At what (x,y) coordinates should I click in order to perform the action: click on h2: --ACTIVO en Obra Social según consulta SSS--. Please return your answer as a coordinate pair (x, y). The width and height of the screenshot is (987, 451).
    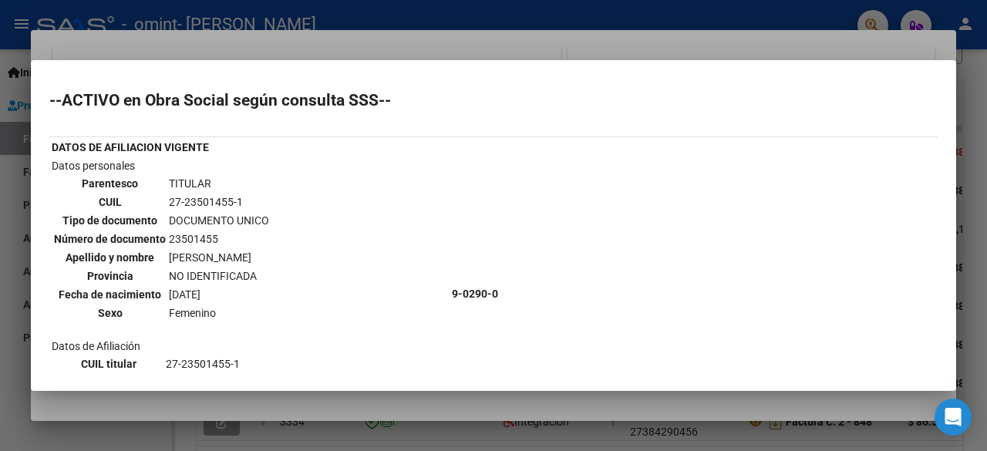
    Looking at the image, I should click on (494, 100).